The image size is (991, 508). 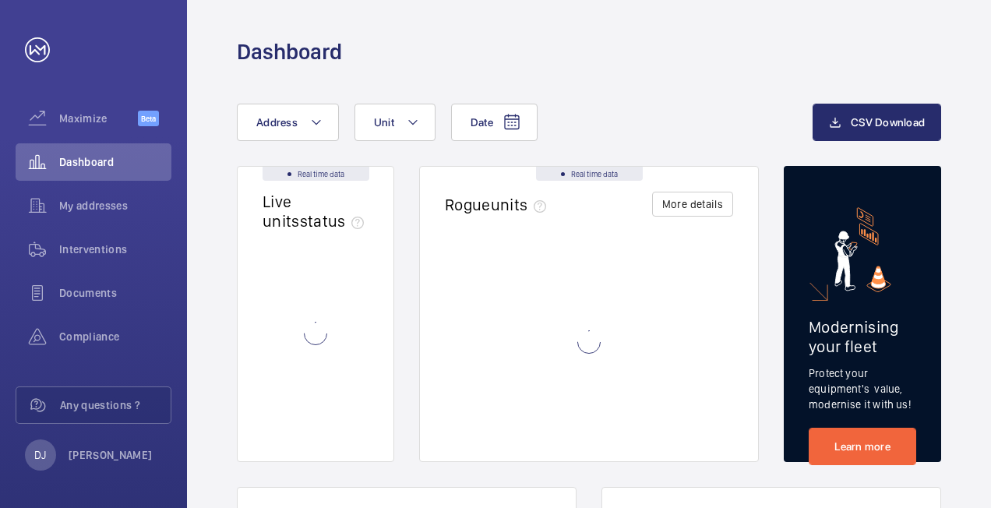 What do you see at coordinates (494, 122) in the screenshot?
I see `button: Date` at bounding box center [494, 122].